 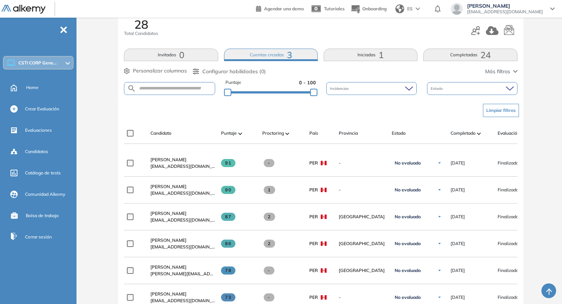 I want to click on span: 73, so click(x=228, y=297).